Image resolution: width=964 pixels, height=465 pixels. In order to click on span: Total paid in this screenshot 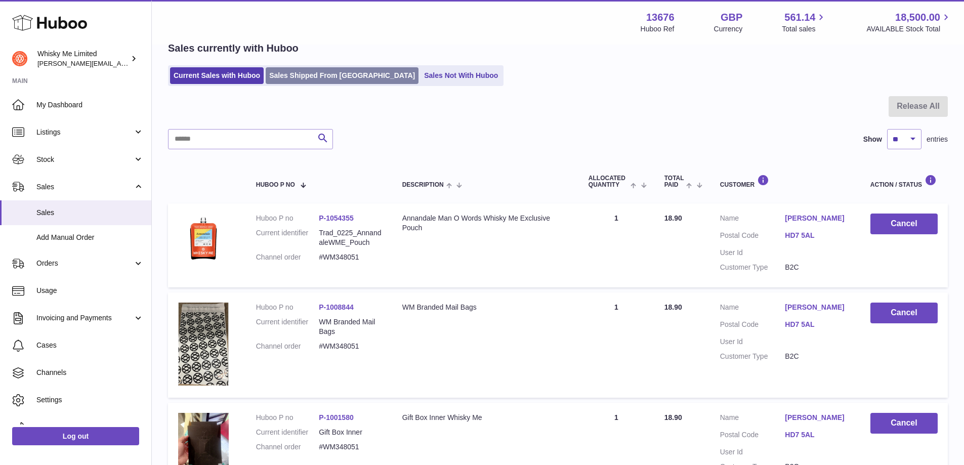, I will do `click(674, 182)`.